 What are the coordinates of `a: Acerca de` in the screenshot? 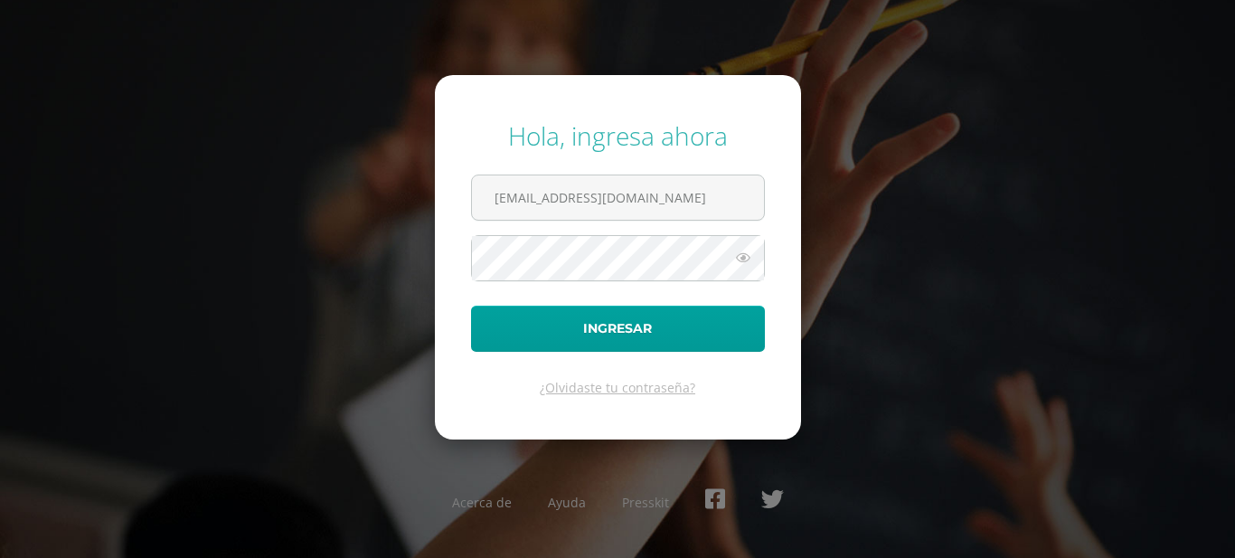 It's located at (482, 502).